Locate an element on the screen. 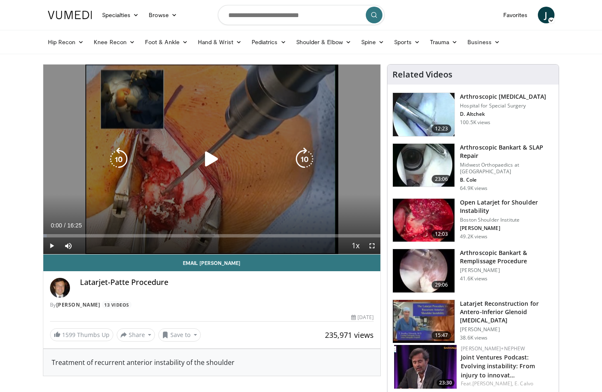 The height and width of the screenshot is (392, 602). a: J is located at coordinates (547, 15).